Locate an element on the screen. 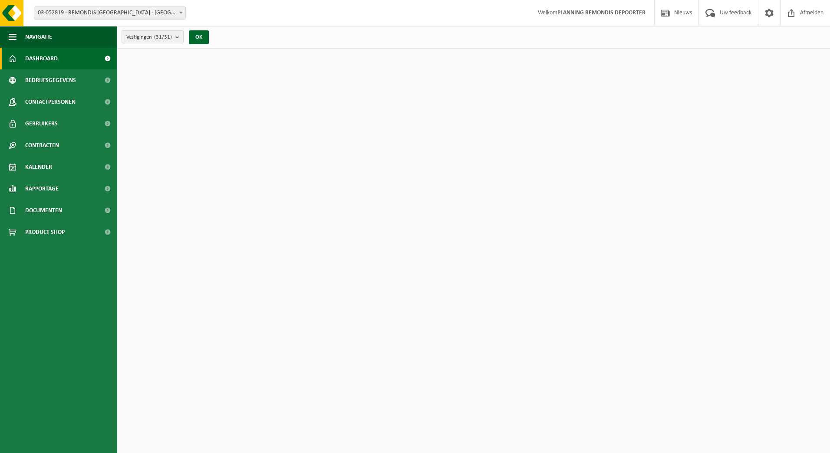 This screenshot has height=453, width=830. span: Kalender is located at coordinates (39, 167).